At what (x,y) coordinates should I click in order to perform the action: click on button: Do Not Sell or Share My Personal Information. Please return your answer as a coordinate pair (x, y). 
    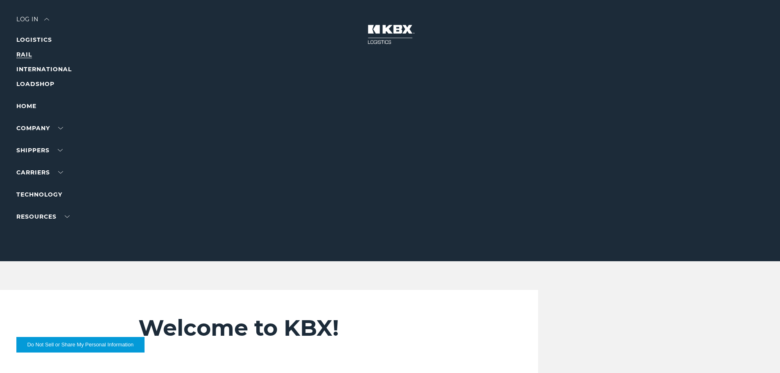
    Looking at the image, I should click on (80, 345).